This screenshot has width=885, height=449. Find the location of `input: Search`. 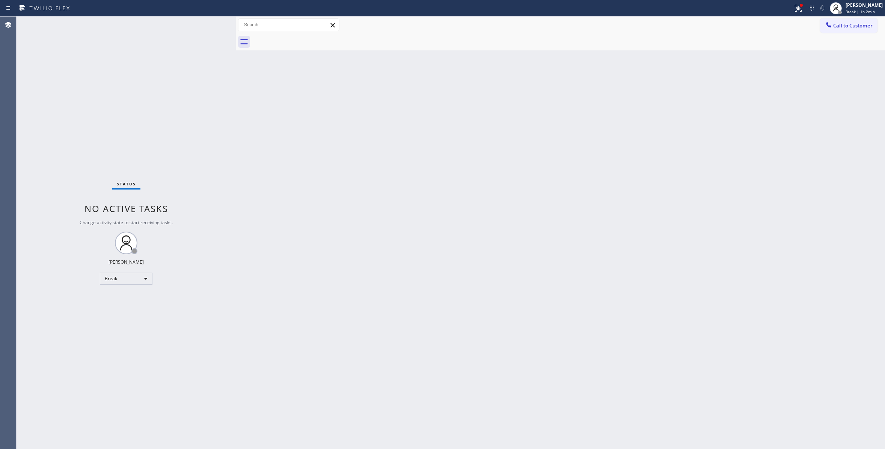

input: Search is located at coordinates (289, 25).